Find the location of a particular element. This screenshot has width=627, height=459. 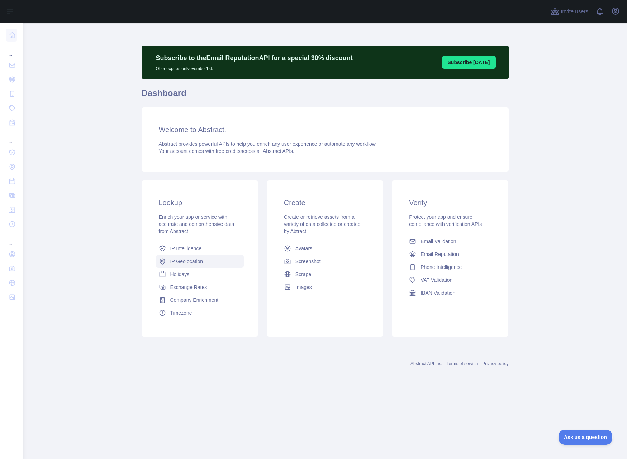

h3: Welcome to Abstract. is located at coordinates (325, 130).